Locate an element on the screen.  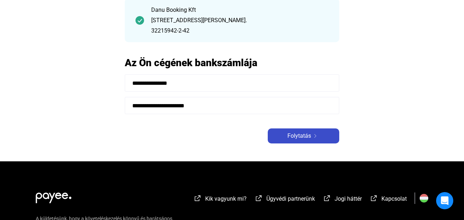
a: external-link-whiteÜgyvédi partnerünk is located at coordinates (285, 200).